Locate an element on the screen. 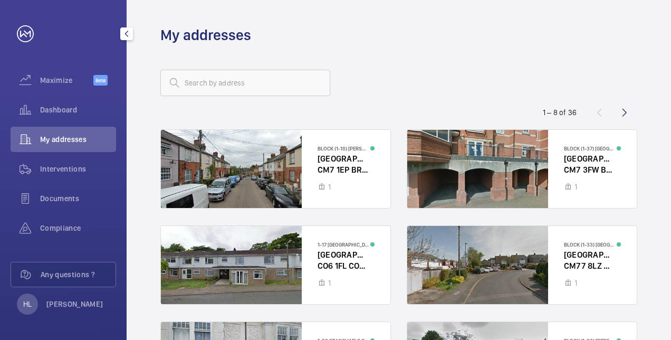 This screenshot has width=671, height=340. p: HL is located at coordinates (27, 304).